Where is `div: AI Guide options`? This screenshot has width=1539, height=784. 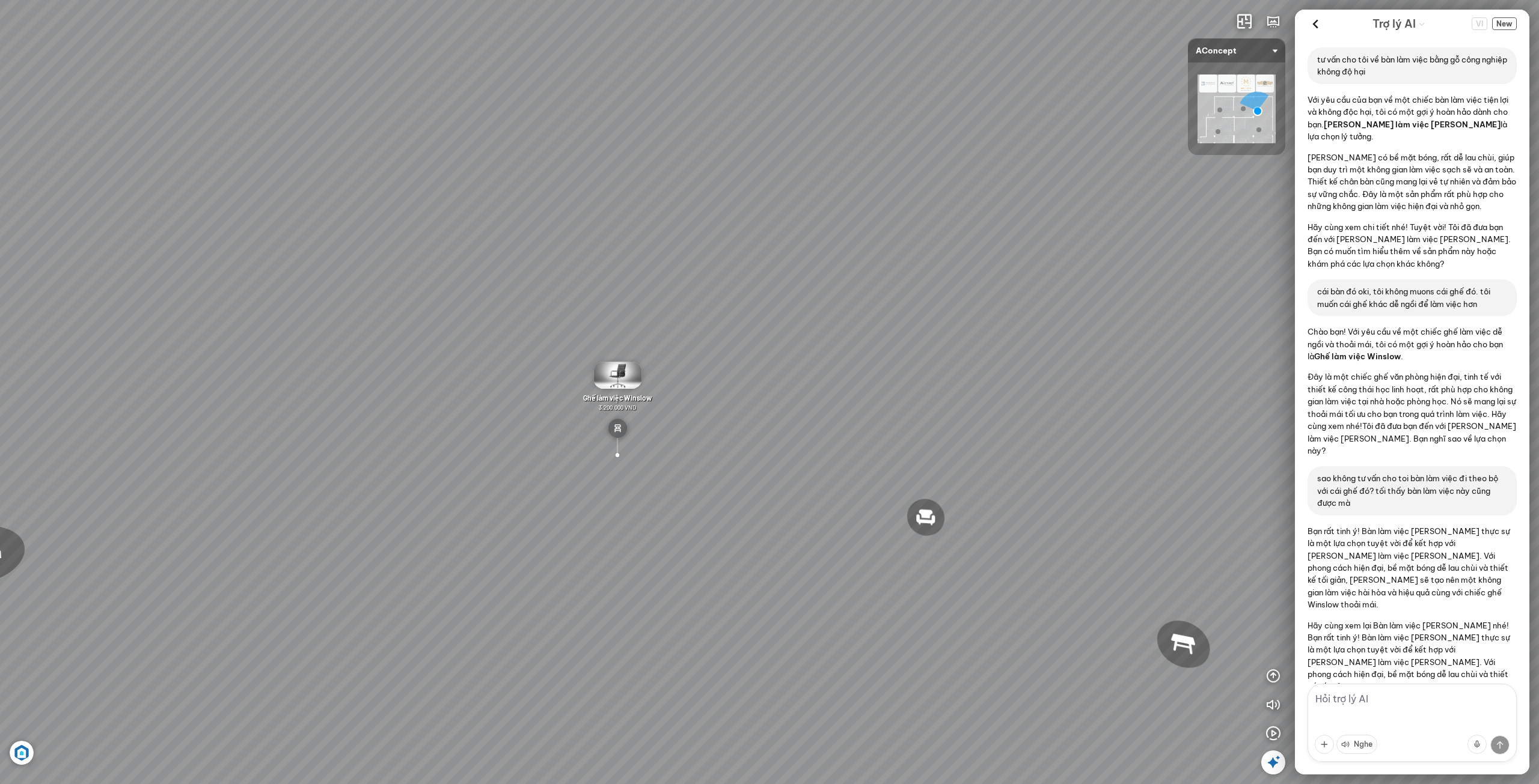 div: AI Guide options is located at coordinates (1399, 24).